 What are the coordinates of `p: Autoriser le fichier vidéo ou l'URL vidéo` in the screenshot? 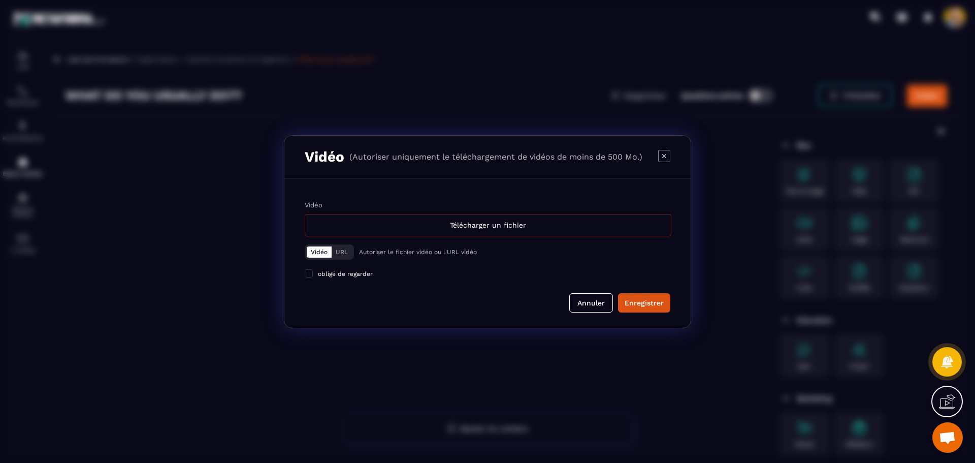 It's located at (418, 252).